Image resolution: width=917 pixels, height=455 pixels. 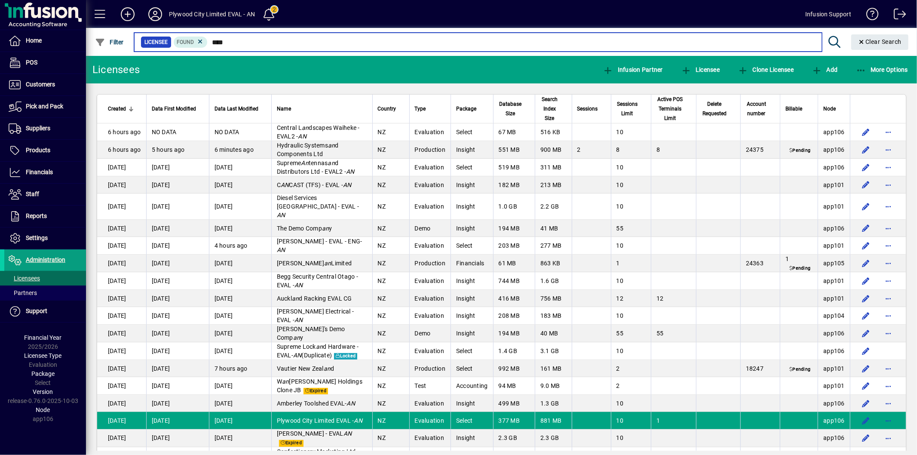 I want to click on td: Production, so click(x=430, y=150).